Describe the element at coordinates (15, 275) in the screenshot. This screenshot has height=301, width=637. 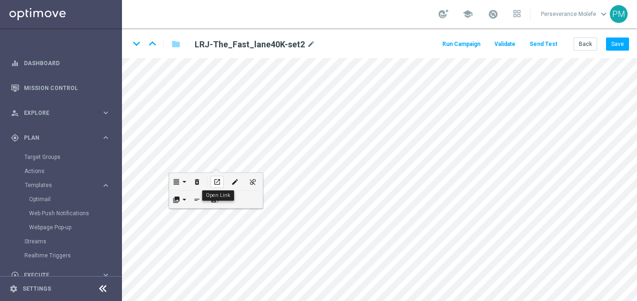
I see `i: play_circle_outline` at that location.